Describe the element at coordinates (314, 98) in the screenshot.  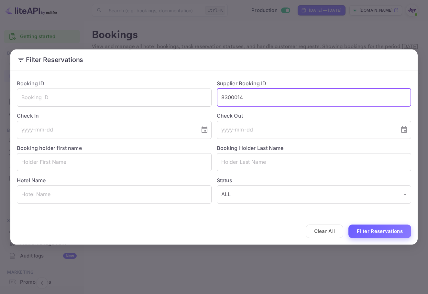
I see `input: Supplier Booking ID` at that location.